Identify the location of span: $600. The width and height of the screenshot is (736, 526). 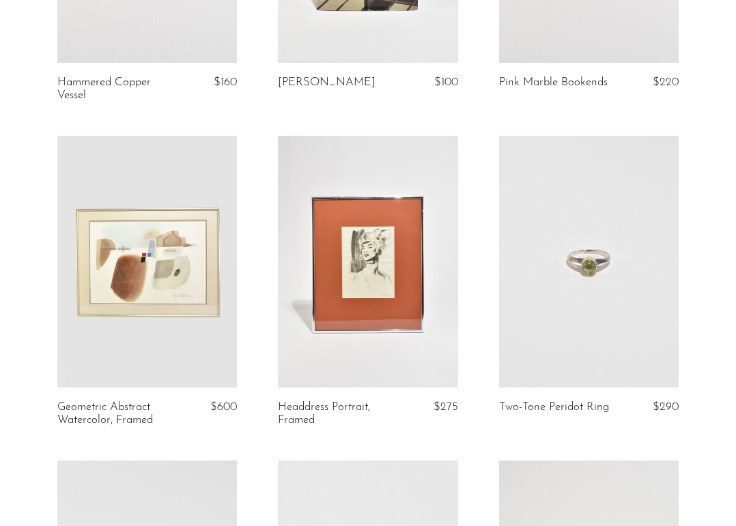
(223, 407).